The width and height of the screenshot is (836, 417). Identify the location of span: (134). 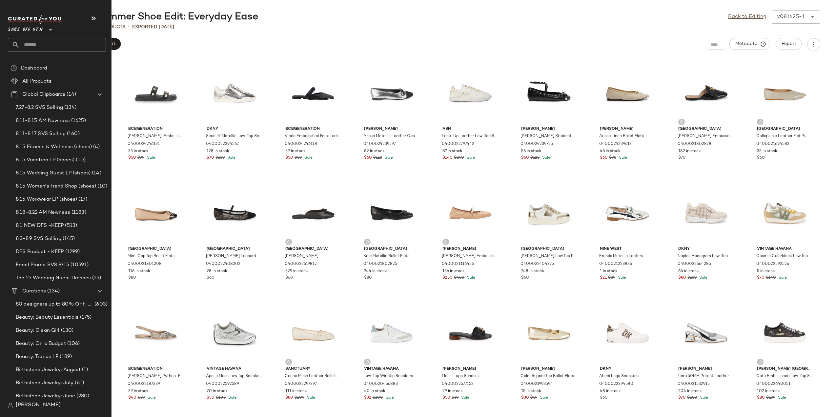
(70, 108).